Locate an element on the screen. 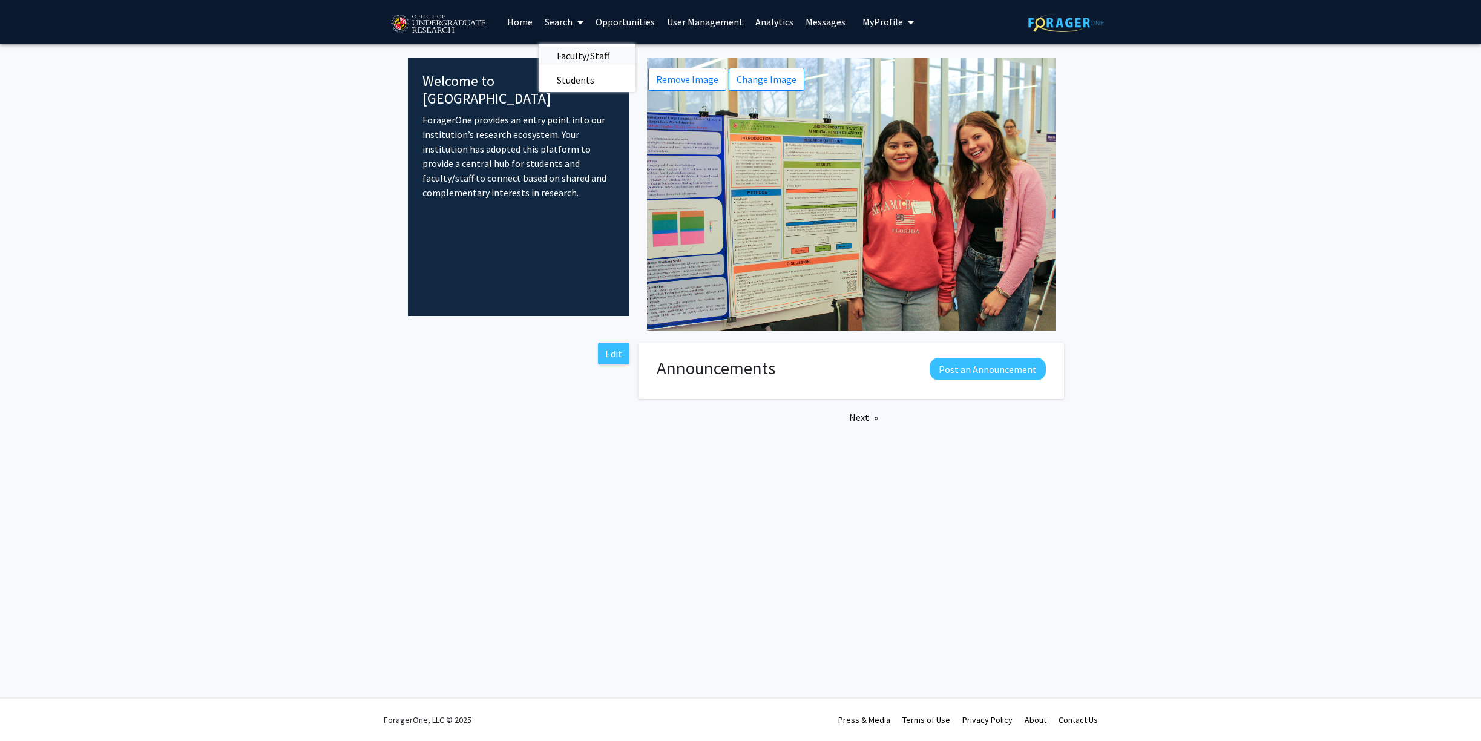 This screenshot has height=741, width=1481. a: Opportunities is located at coordinates (625, 22).